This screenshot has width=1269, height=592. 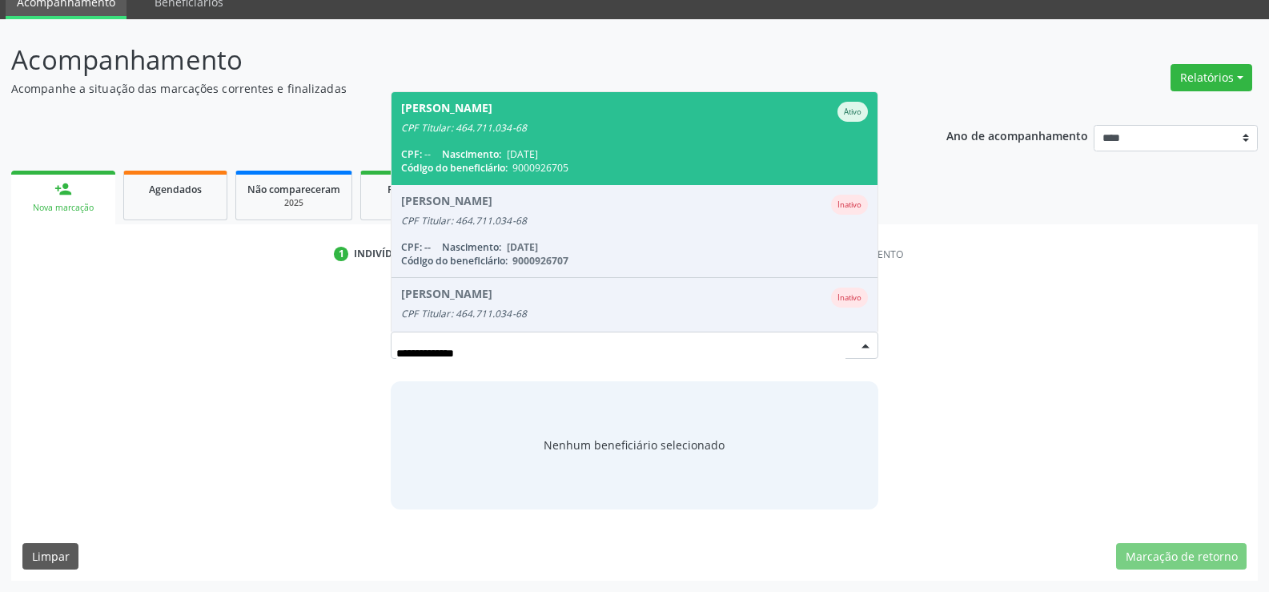 I want to click on div: 1, so click(x=341, y=254).